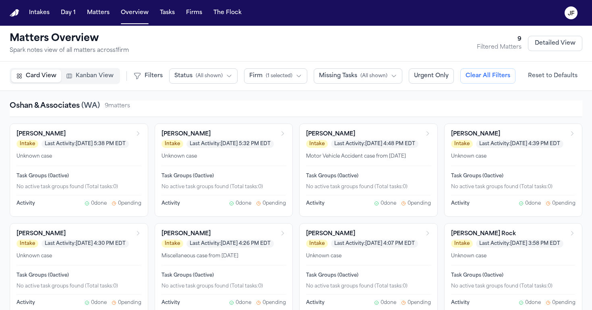 This screenshot has width=592, height=310. What do you see at coordinates (90, 106) in the screenshot?
I see `span: ( WA )` at bounding box center [90, 106].